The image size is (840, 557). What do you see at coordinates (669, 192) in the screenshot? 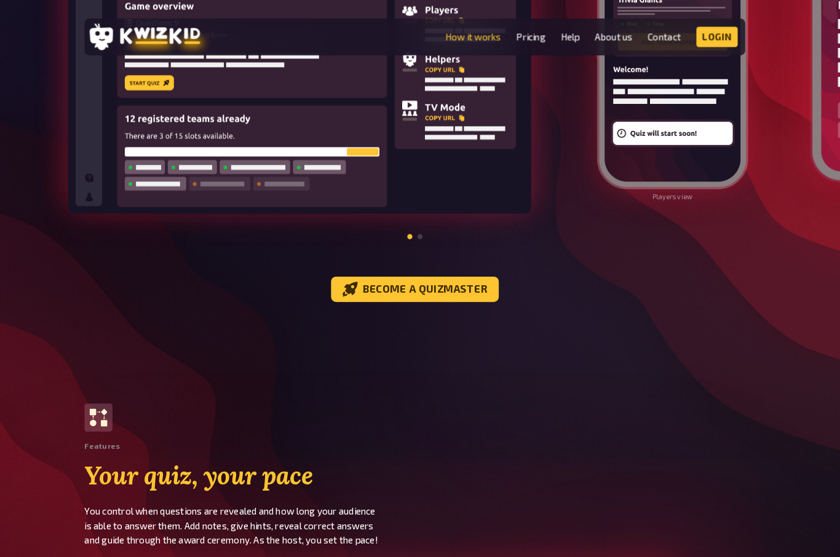
I see `center: Players view` at bounding box center [669, 192].